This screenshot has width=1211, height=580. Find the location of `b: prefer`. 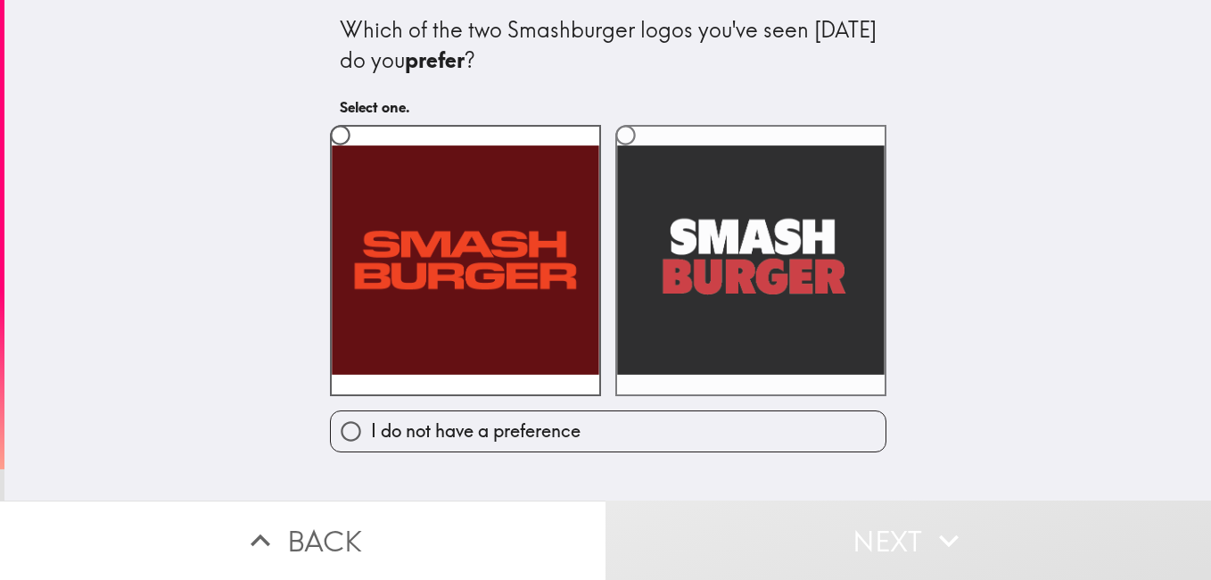

b: prefer is located at coordinates (434, 60).